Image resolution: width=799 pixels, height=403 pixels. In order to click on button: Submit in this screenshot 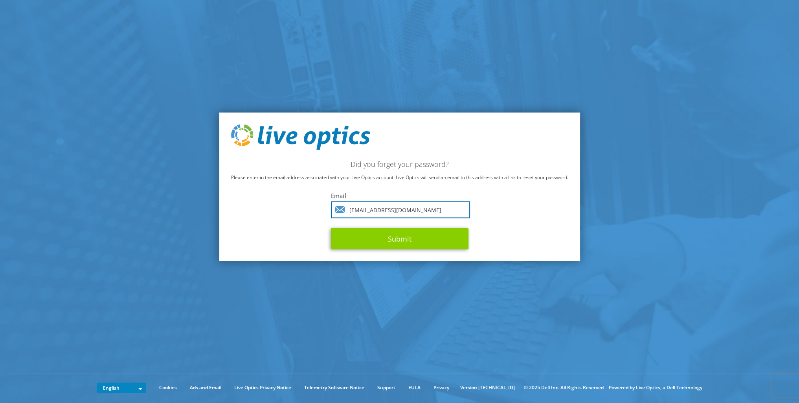, I will do `click(399, 239)`.